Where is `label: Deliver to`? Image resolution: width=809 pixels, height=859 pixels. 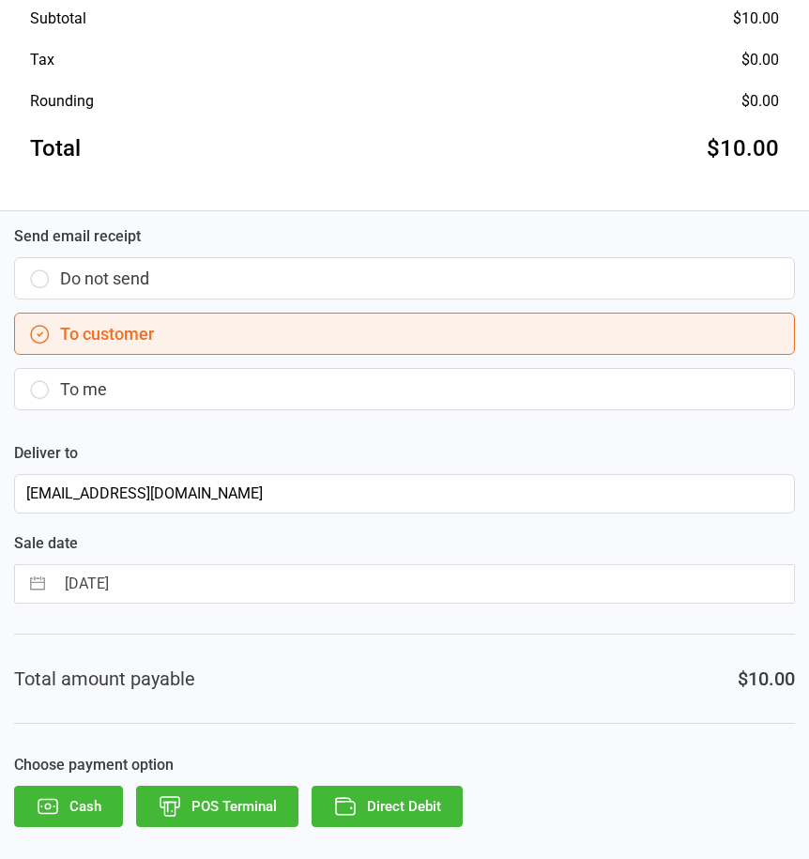
label: Deliver to is located at coordinates (404, 453).